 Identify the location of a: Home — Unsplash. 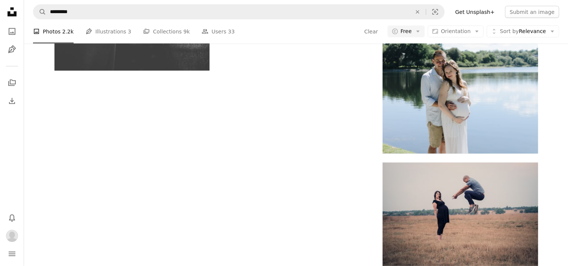
(12, 13).